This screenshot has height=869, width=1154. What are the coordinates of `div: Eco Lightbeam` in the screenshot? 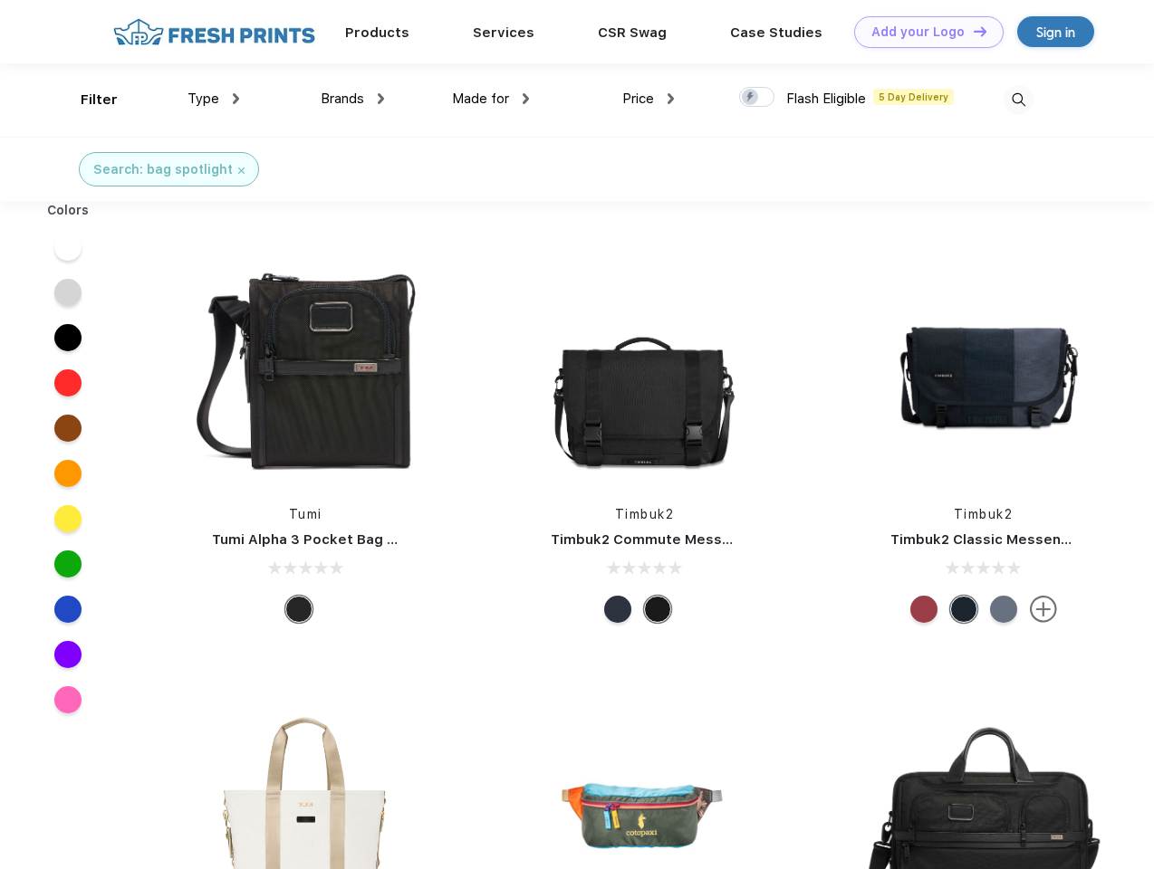 It's located at (1003, 609).